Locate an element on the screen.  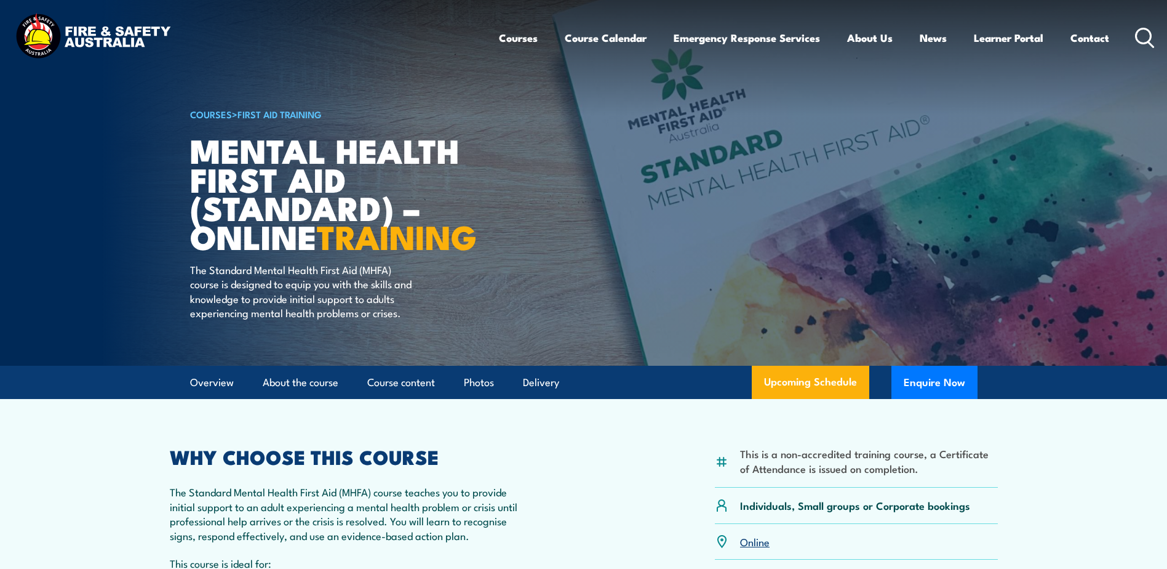
a: Photos is located at coordinates (479, 382).